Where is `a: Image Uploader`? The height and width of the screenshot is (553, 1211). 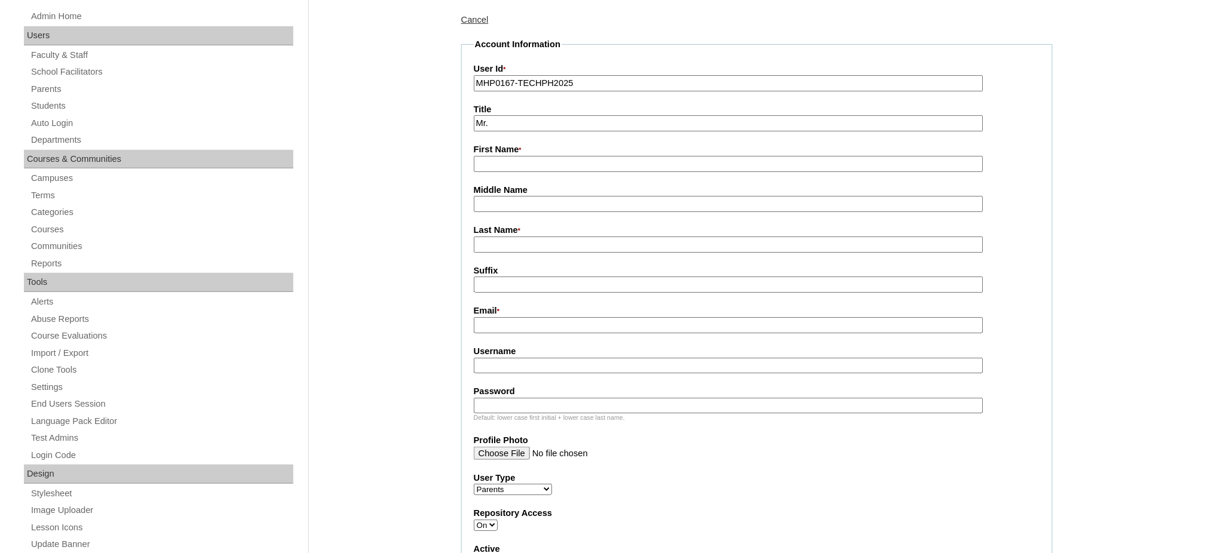 a: Image Uploader is located at coordinates (161, 510).